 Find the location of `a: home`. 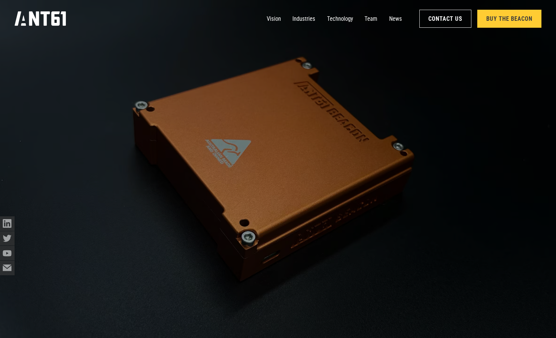

a: home is located at coordinates (40, 19).